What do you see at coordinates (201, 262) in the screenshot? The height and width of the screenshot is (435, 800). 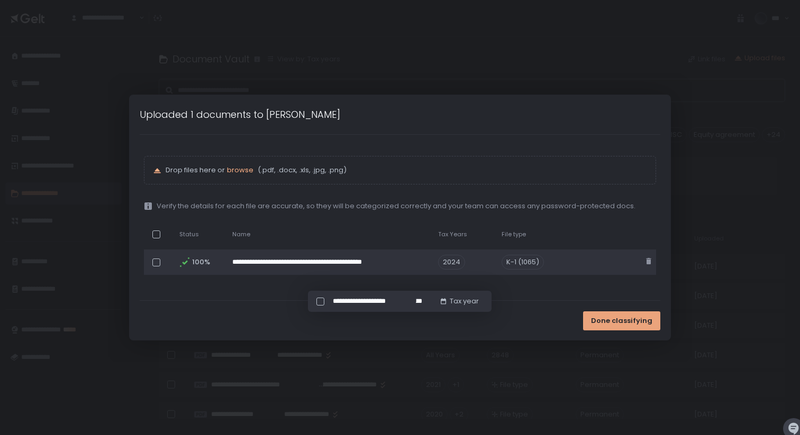 I see `span: 100%` at bounding box center [201, 262].